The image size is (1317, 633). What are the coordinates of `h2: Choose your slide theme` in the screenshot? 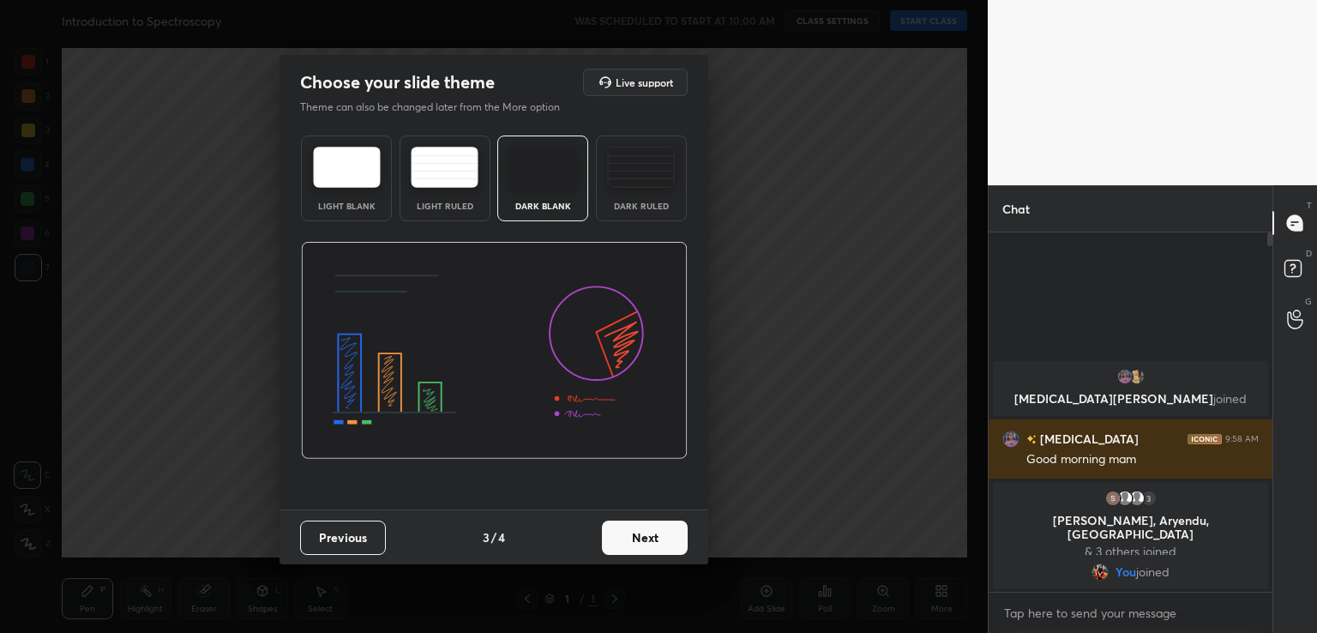 It's located at (397, 82).